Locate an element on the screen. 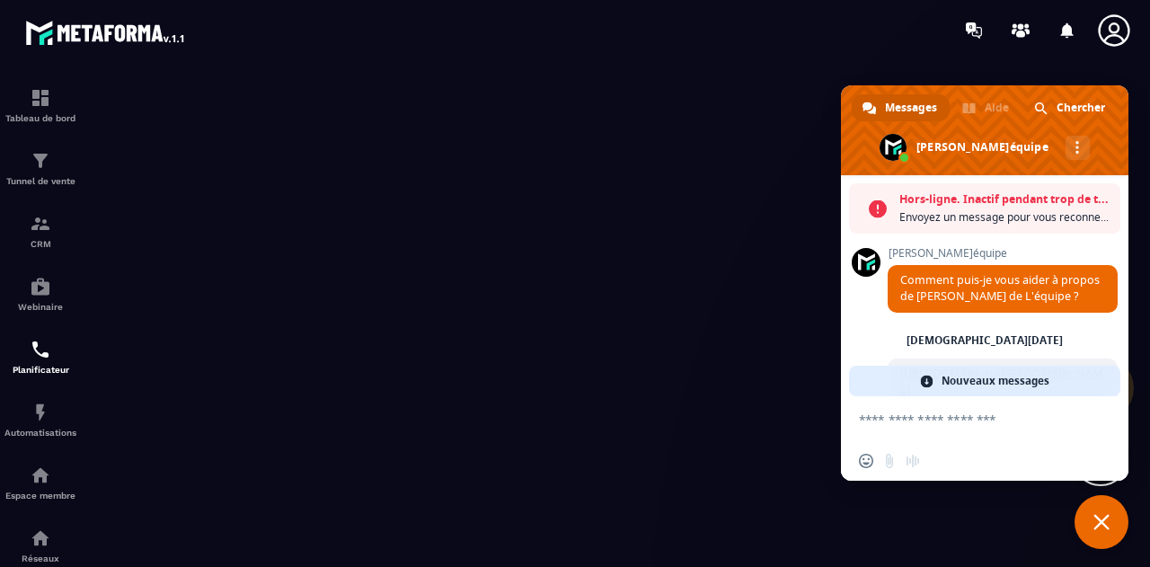 The height and width of the screenshot is (567, 1150). a: Fermer le chat is located at coordinates (1102, 522).